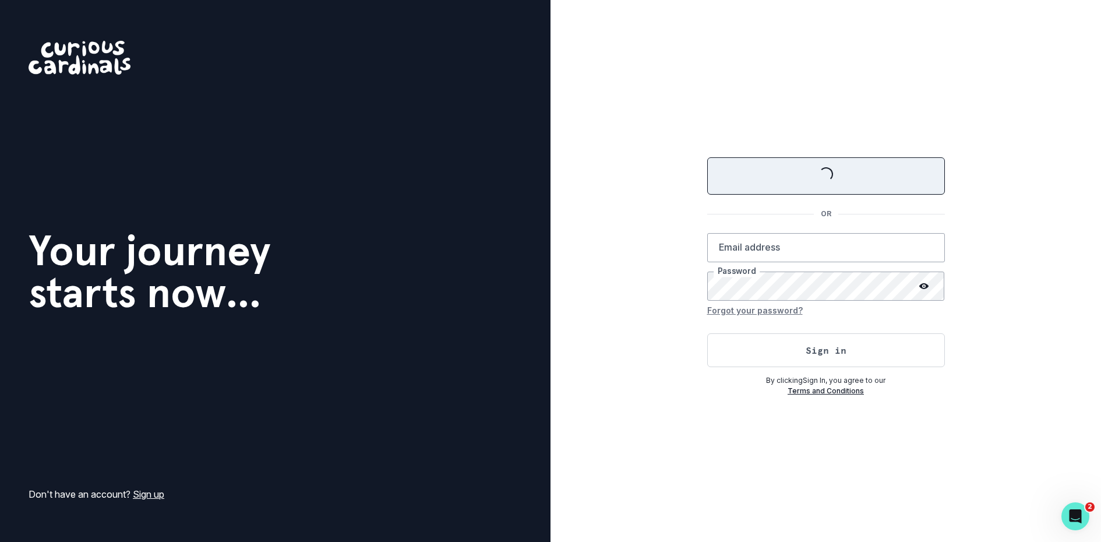 The height and width of the screenshot is (542, 1101). I want to click on span: 2, so click(1090, 507).